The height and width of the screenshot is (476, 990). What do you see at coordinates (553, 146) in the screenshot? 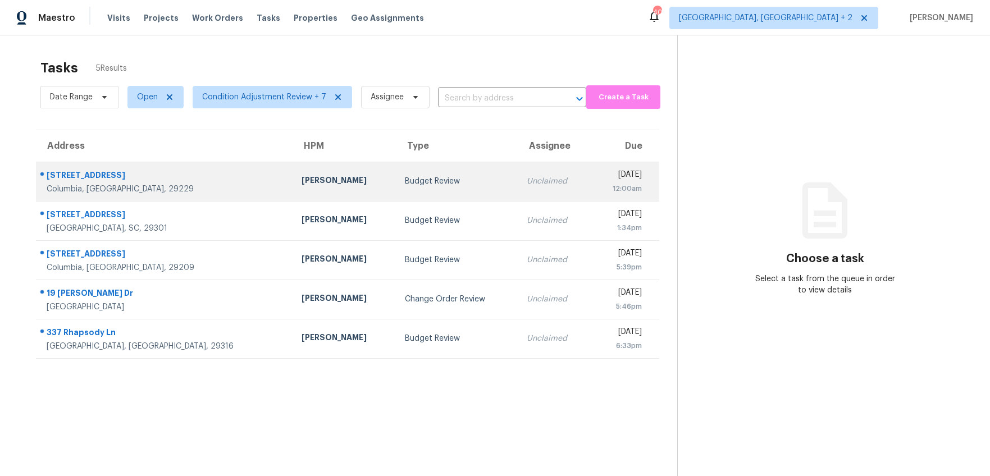
I see `th: Assignee` at bounding box center [553, 146].